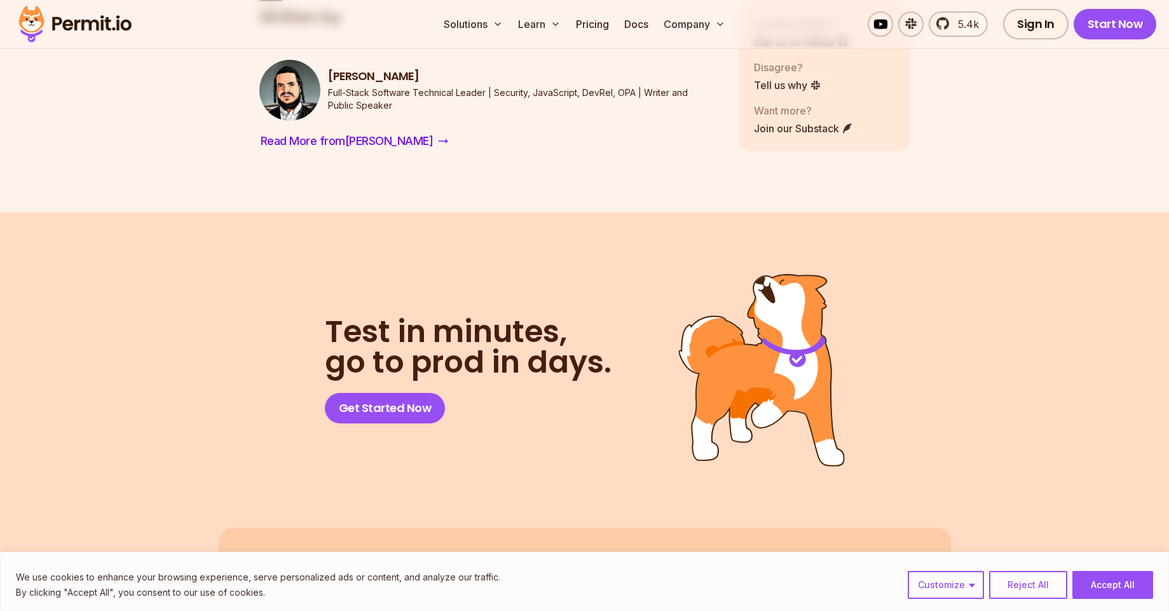 This screenshot has width=1169, height=611. What do you see at coordinates (803, 128) in the screenshot?
I see `a: Join our Substack` at bounding box center [803, 128].